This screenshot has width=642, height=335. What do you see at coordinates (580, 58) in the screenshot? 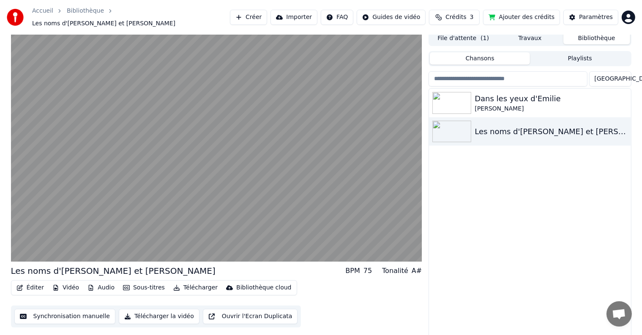
I see `button: Playlists` at bounding box center [580, 58].